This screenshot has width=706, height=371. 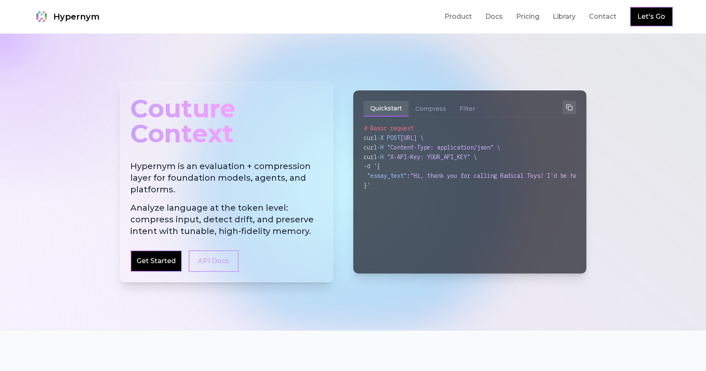 I want to click on img: Hypernym Logo, so click(x=42, y=17).